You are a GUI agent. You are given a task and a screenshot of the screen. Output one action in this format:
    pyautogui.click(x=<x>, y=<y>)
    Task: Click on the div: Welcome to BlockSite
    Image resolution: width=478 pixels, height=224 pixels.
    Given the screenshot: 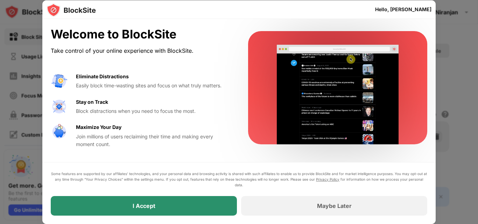 What is the action you would take?
    pyautogui.click(x=141, y=34)
    